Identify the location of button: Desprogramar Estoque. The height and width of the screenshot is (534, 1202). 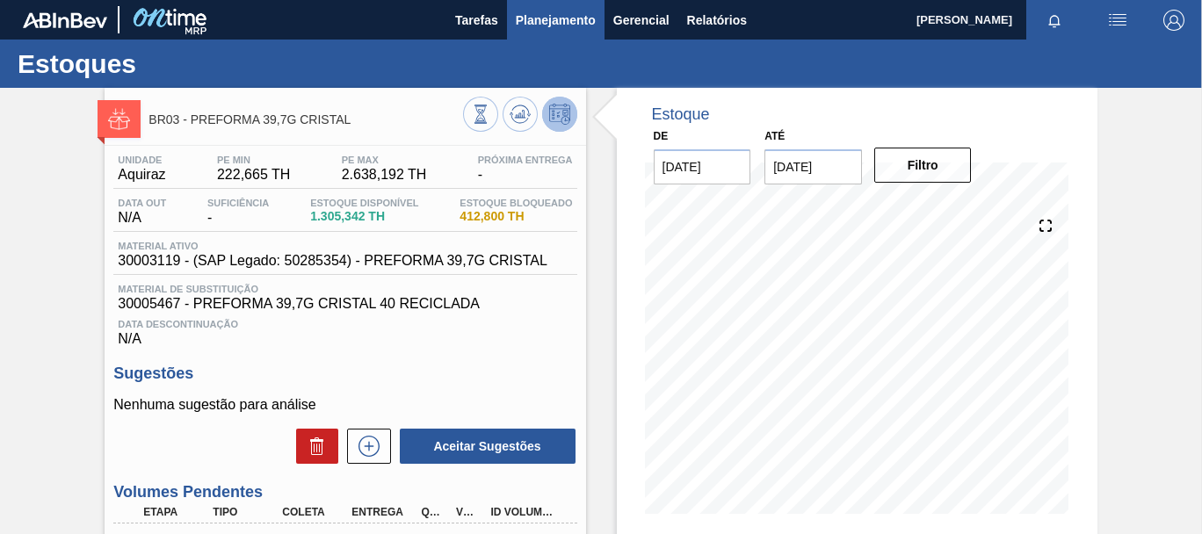
(560, 114).